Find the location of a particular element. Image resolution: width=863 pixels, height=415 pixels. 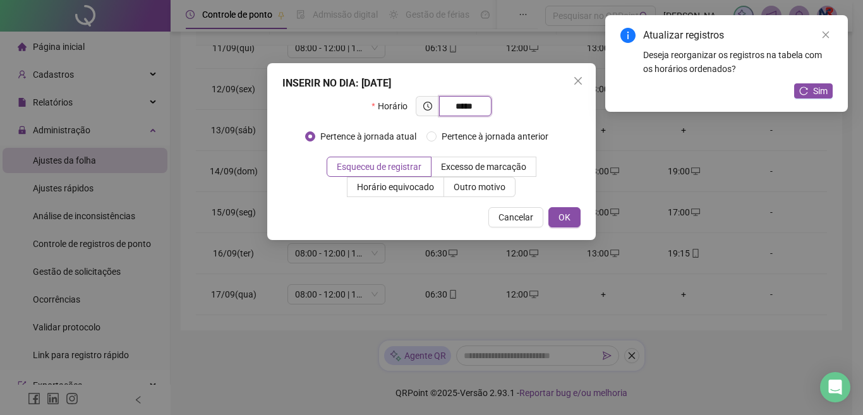

label: Horário is located at coordinates (393, 106).